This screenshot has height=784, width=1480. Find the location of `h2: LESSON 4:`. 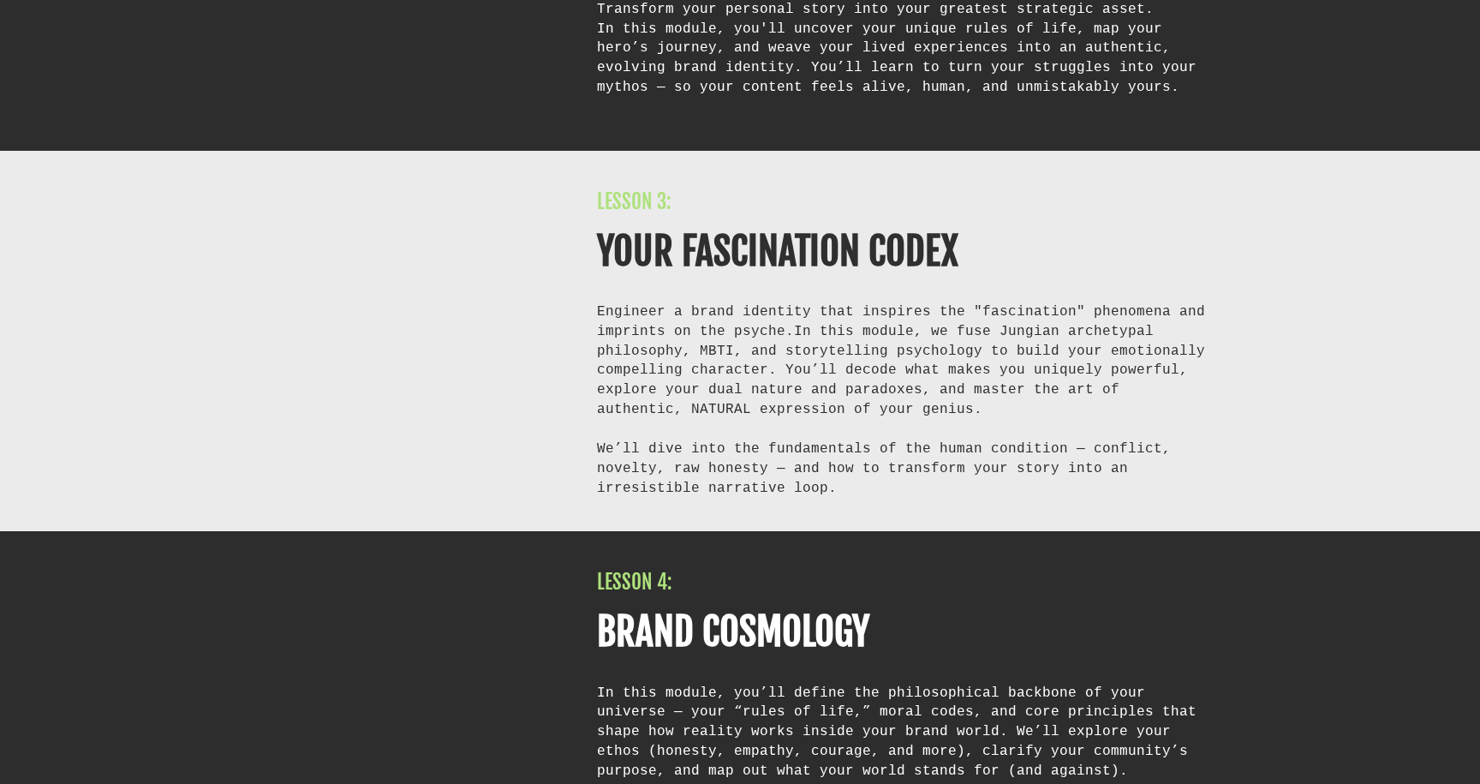

h2: LESSON 4: is located at coordinates (904, 582).